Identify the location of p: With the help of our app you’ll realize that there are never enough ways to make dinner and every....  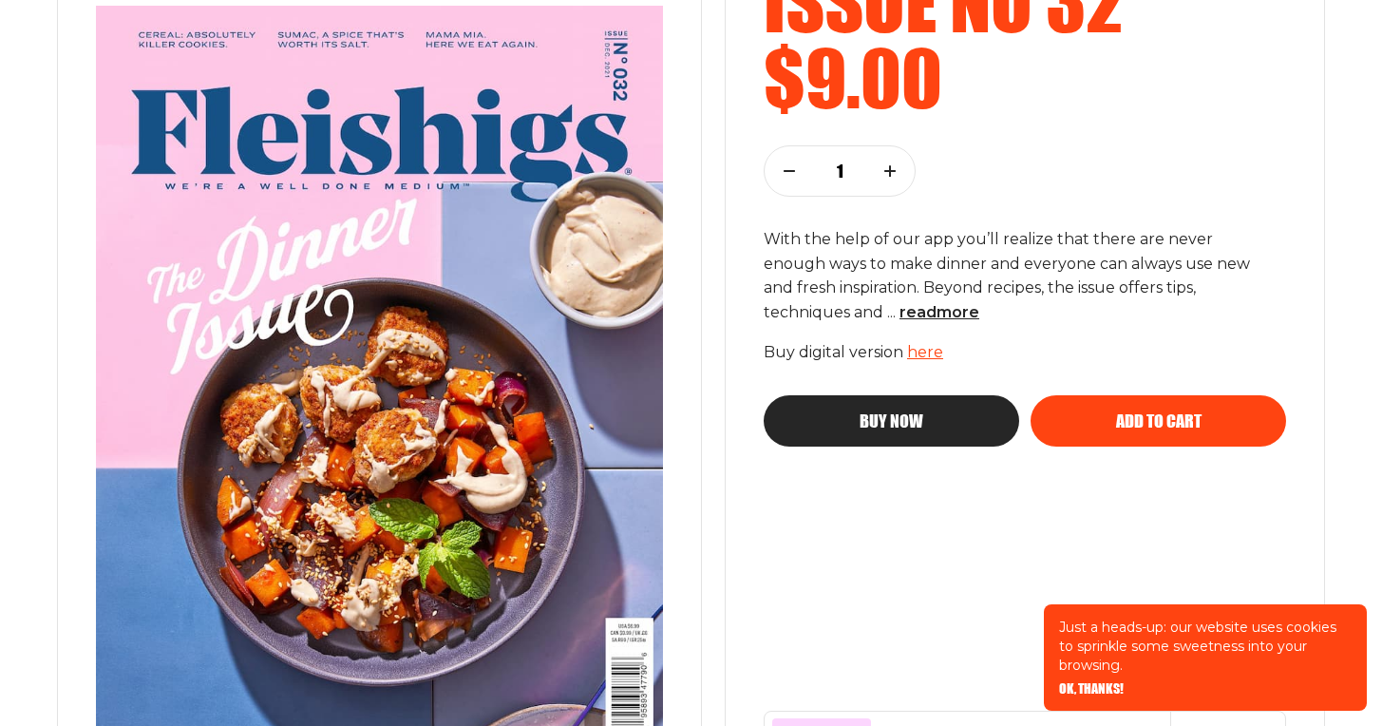
(1009, 276).